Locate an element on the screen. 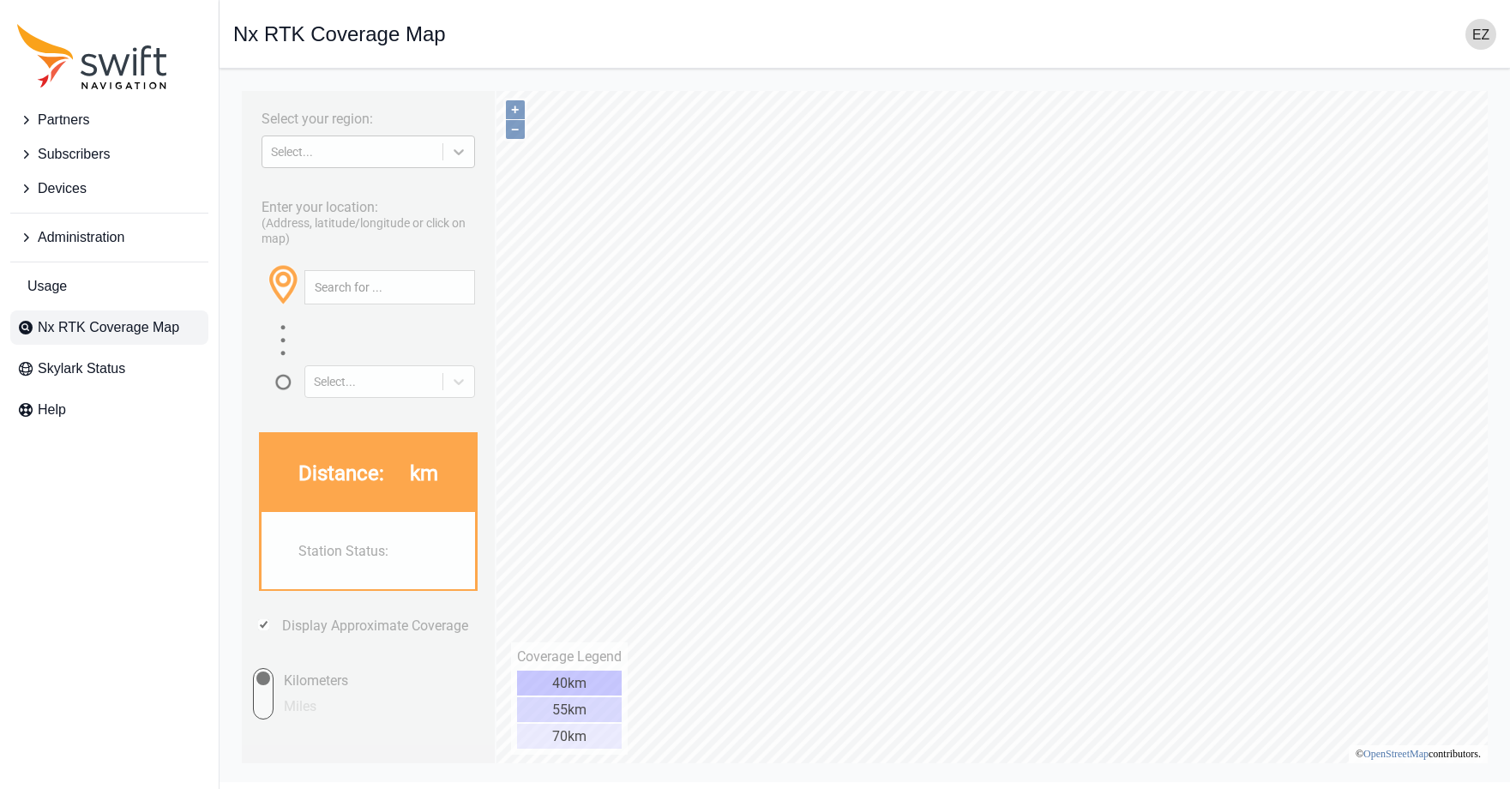 This screenshot has width=1510, height=789. span: km is located at coordinates (190, 391).